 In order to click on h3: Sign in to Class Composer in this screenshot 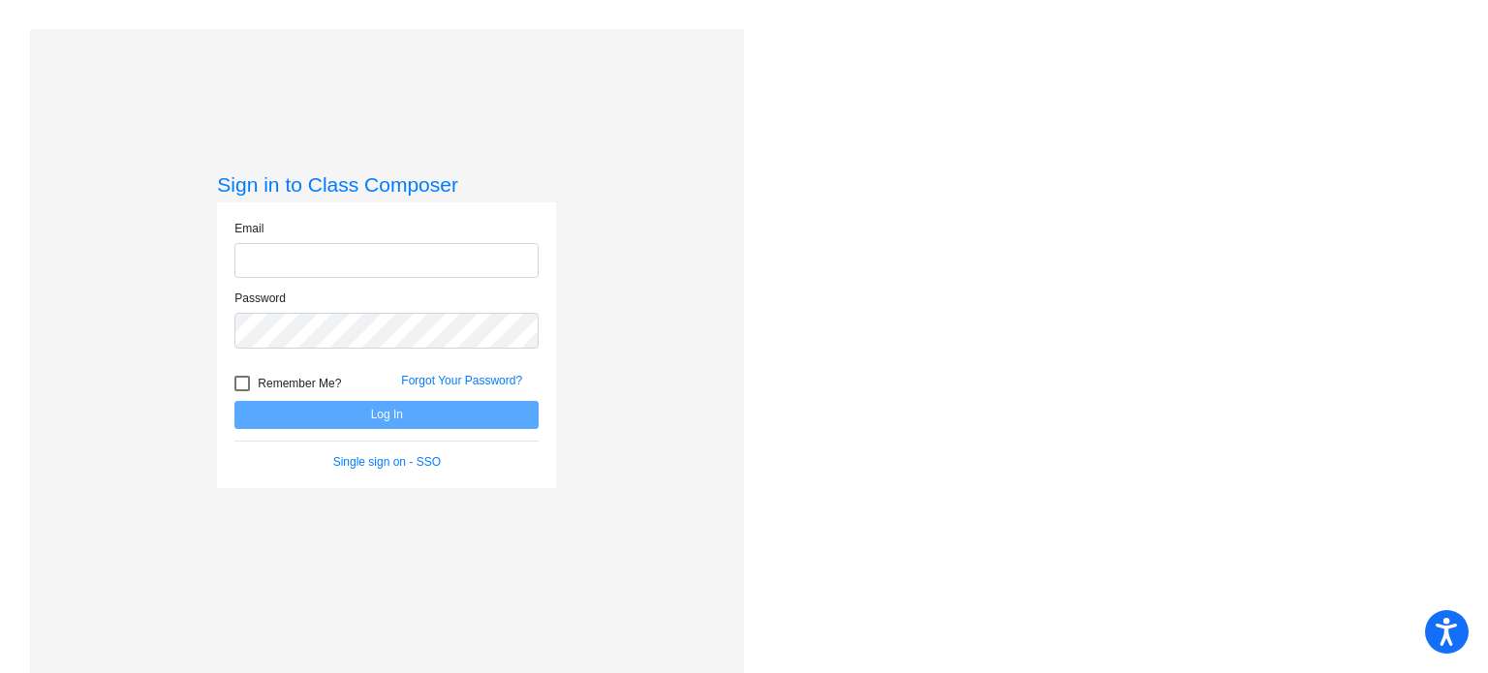, I will do `click(387, 184)`.